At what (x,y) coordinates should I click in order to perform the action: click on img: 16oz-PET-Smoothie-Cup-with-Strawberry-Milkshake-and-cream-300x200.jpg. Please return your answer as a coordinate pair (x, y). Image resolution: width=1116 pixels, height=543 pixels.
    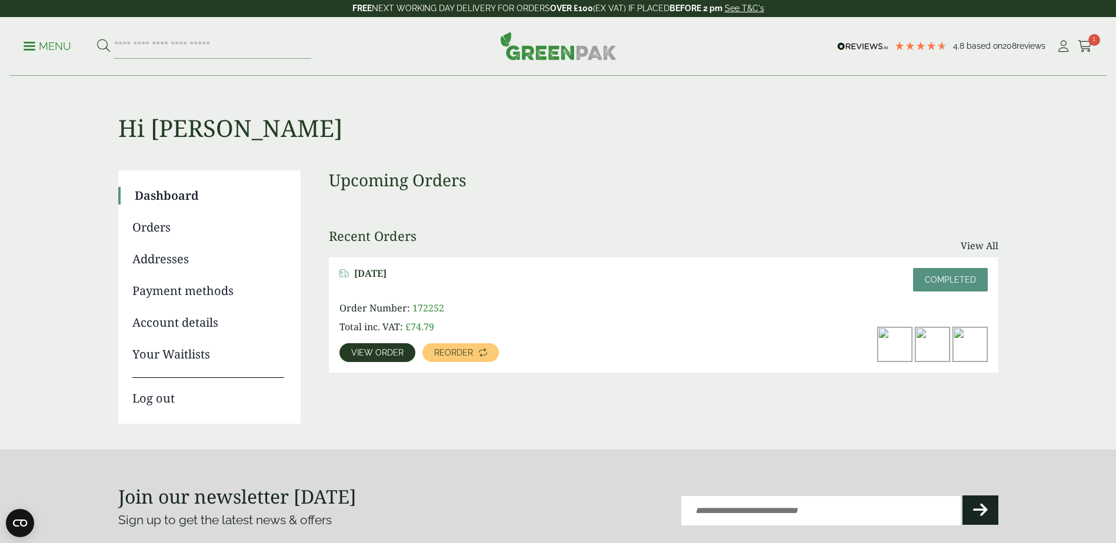
    Looking at the image, I should click on (895, 345).